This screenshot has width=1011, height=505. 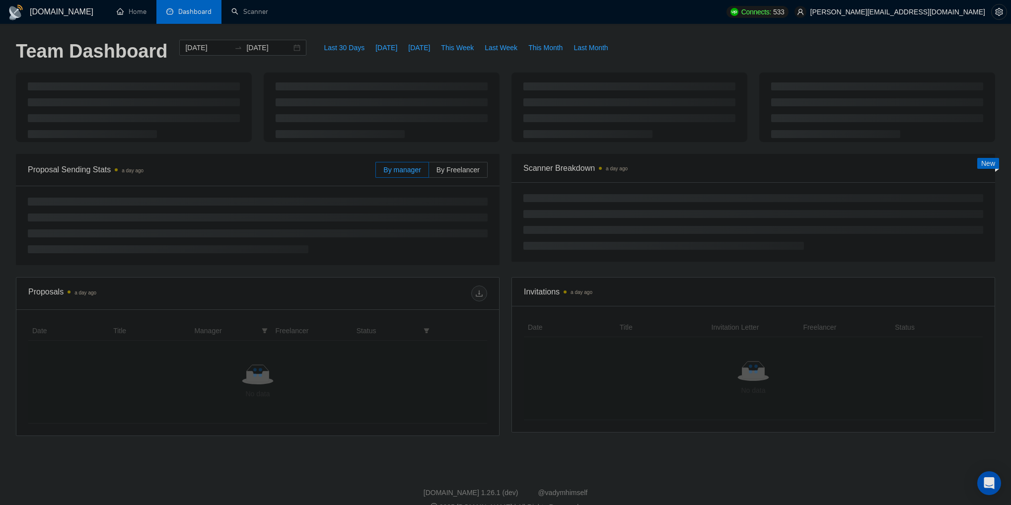 What do you see at coordinates (250, 11) in the screenshot?
I see `a: searchScanner` at bounding box center [250, 11].